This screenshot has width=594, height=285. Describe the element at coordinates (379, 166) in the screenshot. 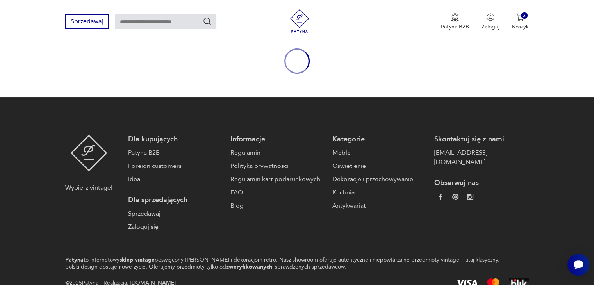

I see `a: Oświetlenie` at that location.